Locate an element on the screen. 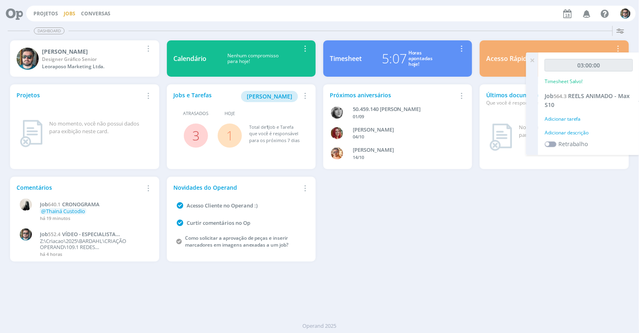  div: 5:07 is located at coordinates (394, 58).